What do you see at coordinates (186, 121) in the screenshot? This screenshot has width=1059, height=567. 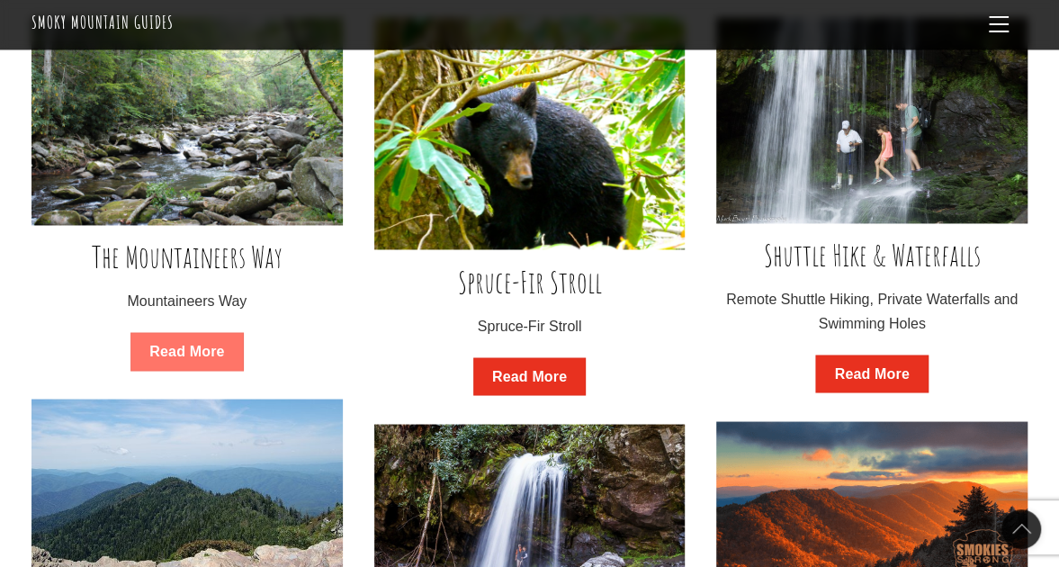 I see `img: Stream+Elkmont` at bounding box center [186, 121].